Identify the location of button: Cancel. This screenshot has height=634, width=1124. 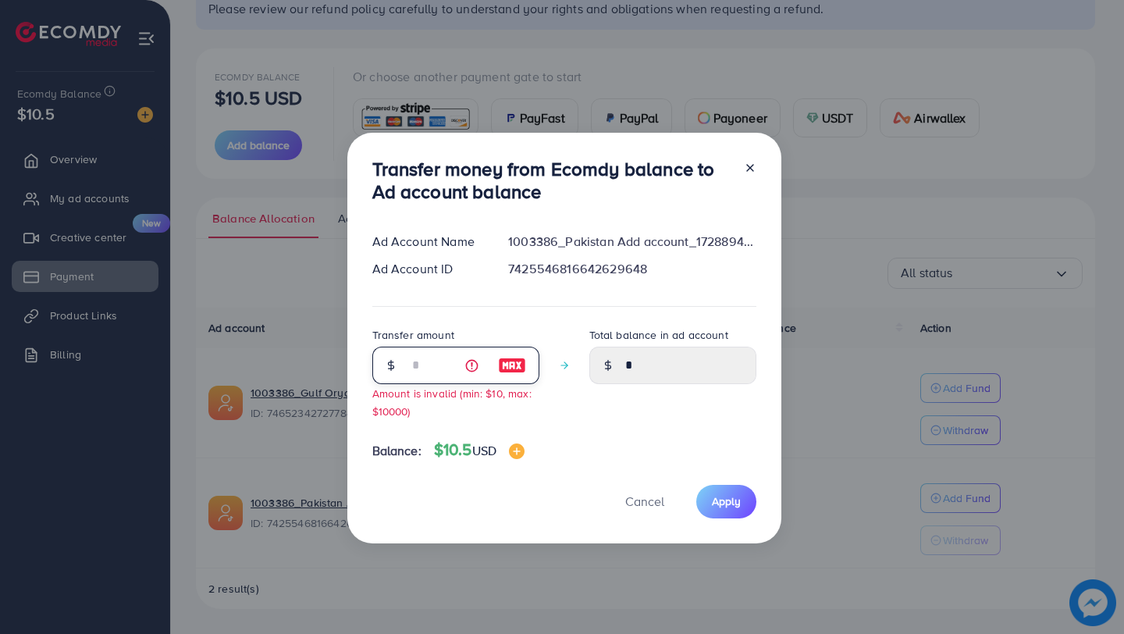
(645, 501).